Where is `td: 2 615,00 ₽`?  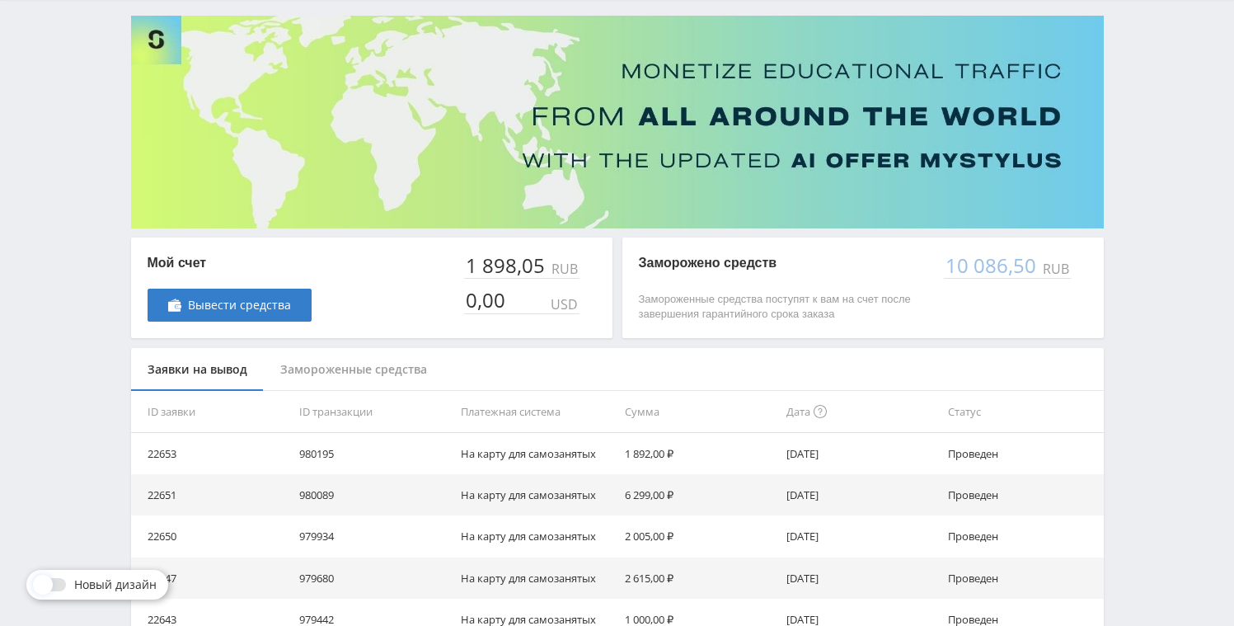
td: 2 615,00 ₽ is located at coordinates (699, 578).